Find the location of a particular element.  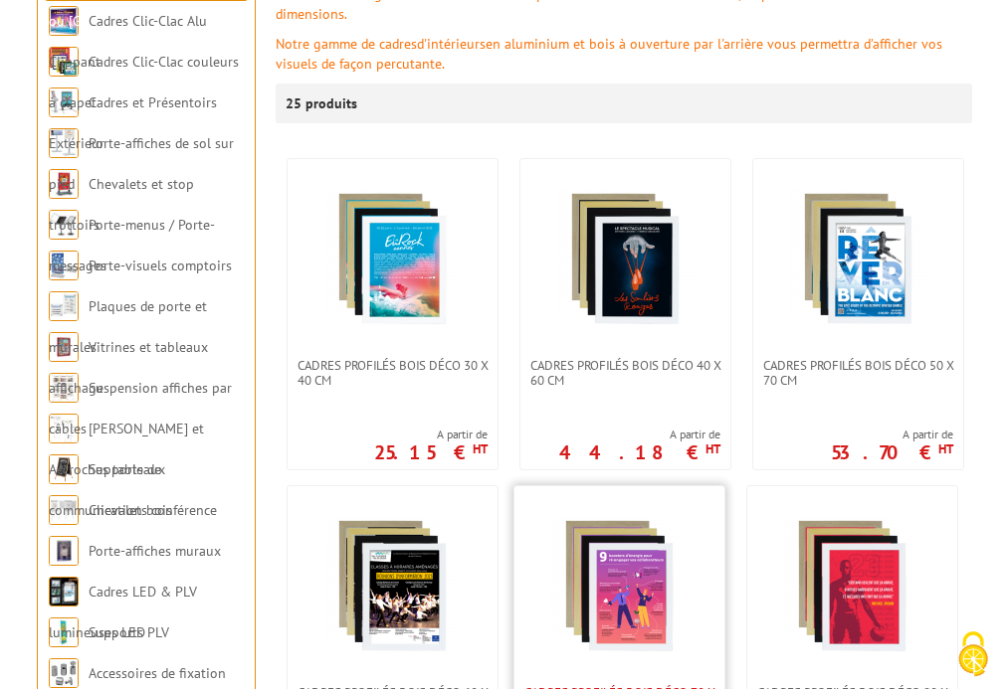

p: 25 produits is located at coordinates (322, 103).